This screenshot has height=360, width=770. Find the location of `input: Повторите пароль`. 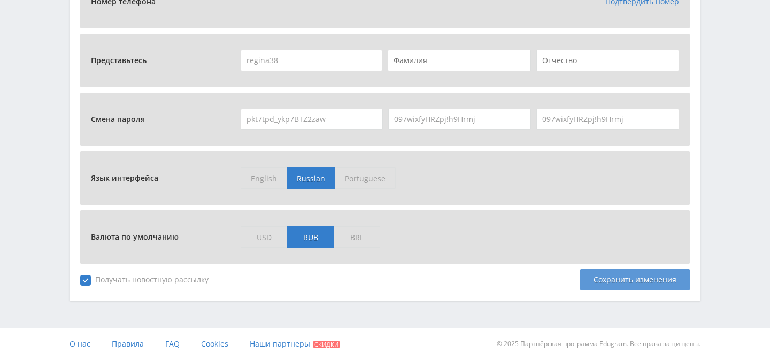

input: Повторите пароль is located at coordinates (607, 119).